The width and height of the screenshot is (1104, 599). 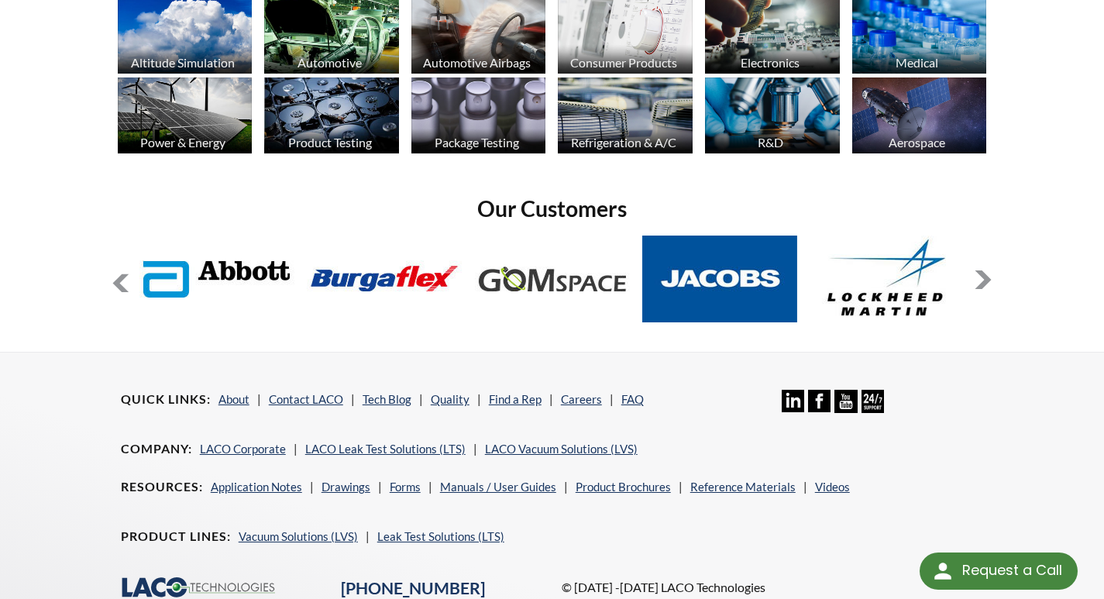 What do you see at coordinates (632, 399) in the screenshot?
I see `a: FAQ` at bounding box center [632, 399].